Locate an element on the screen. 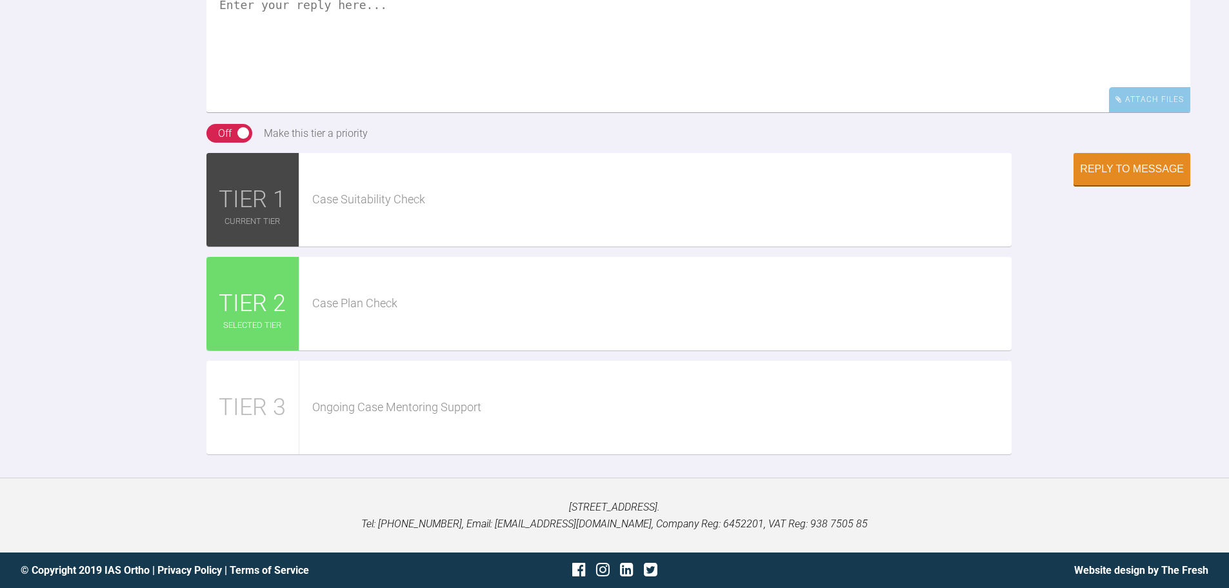  div: Make this tier a priority is located at coordinates (315, 134).